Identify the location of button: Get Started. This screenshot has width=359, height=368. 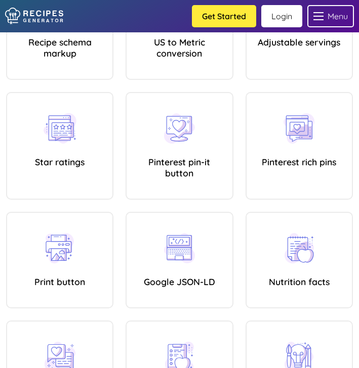
(224, 16).